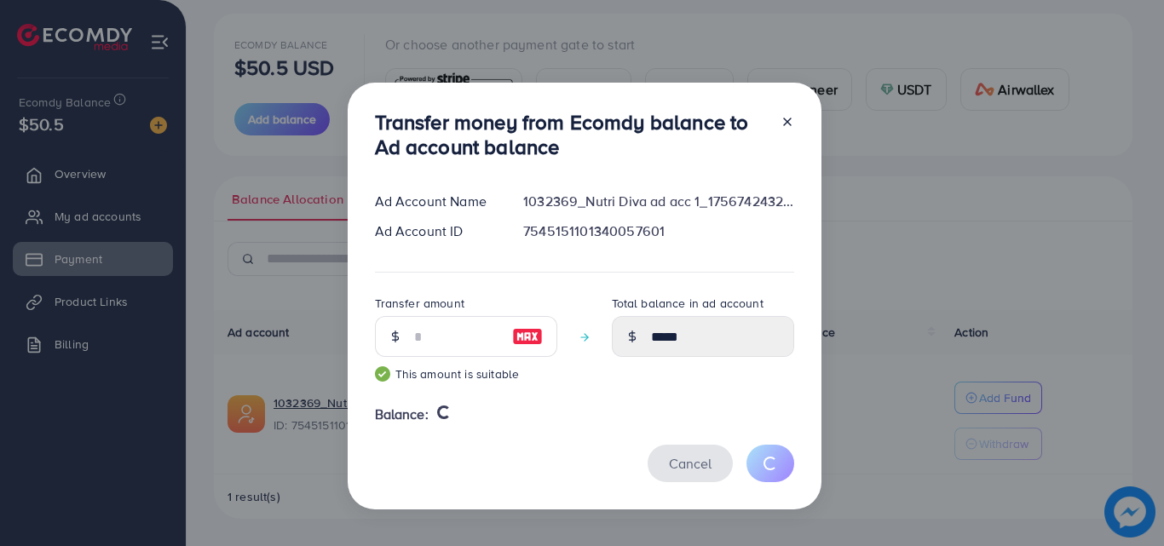  I want to click on span: Balance:, so click(401, 414).